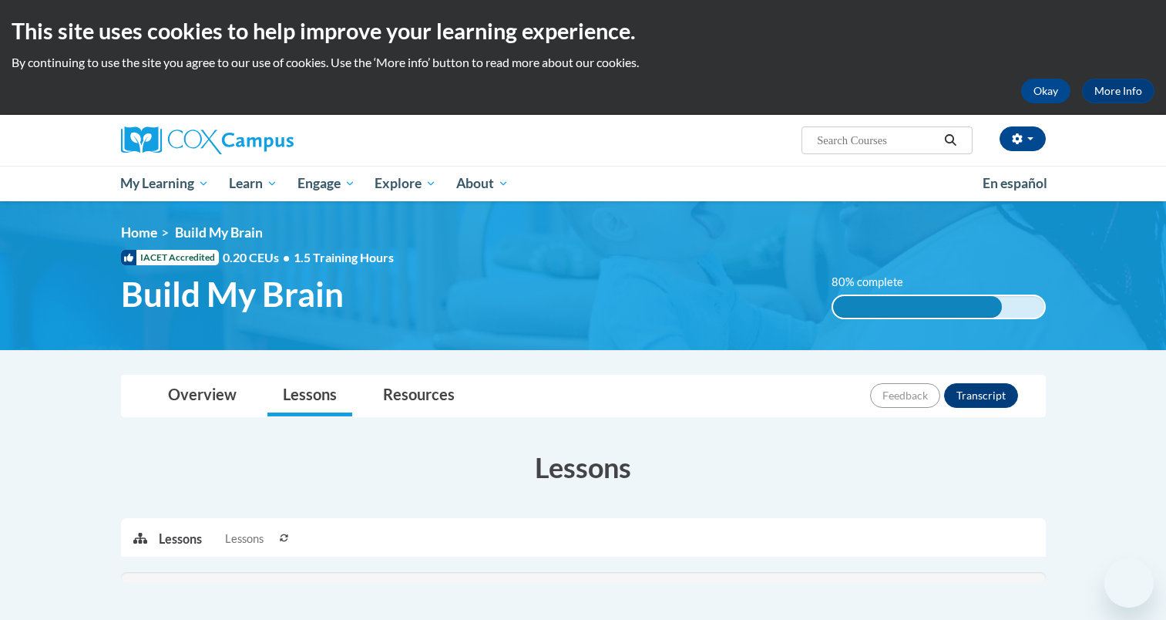  What do you see at coordinates (1023, 139) in the screenshot?
I see `button: Account Settings` at bounding box center [1023, 139].